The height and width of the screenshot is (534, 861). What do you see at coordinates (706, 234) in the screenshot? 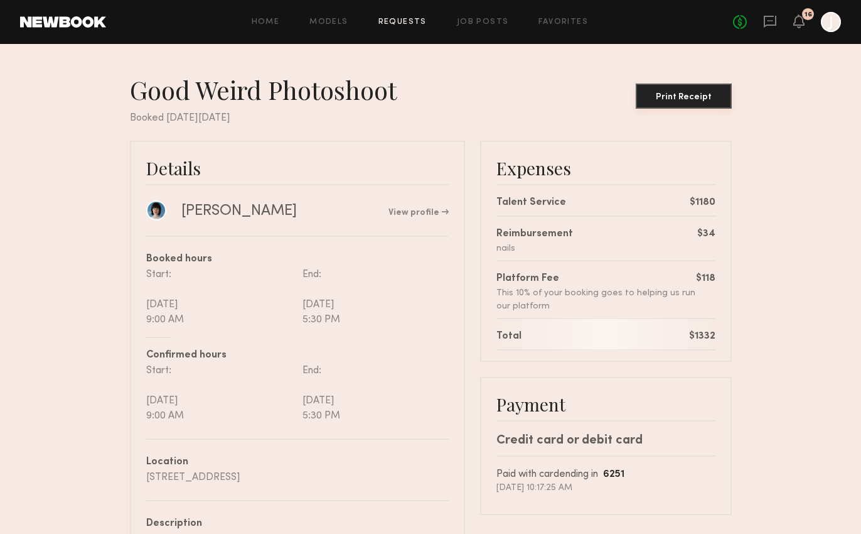
I see `div: $34` at bounding box center [706, 234].